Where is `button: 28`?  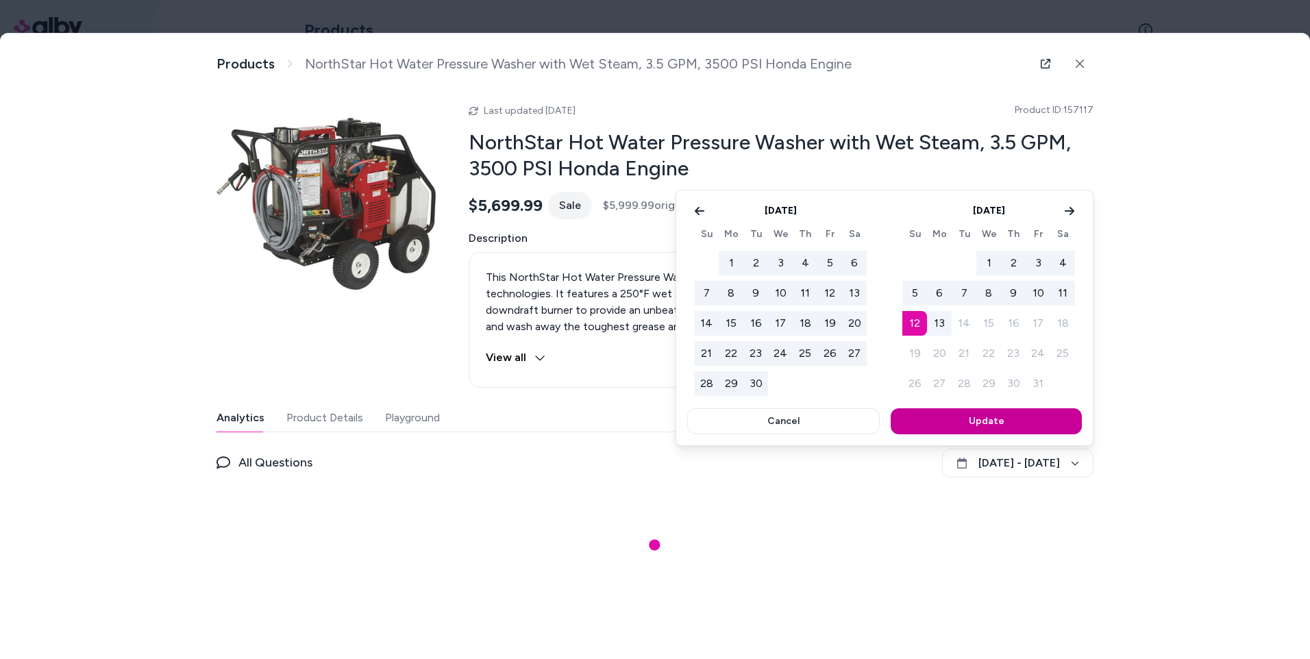
button: 28 is located at coordinates (706, 384).